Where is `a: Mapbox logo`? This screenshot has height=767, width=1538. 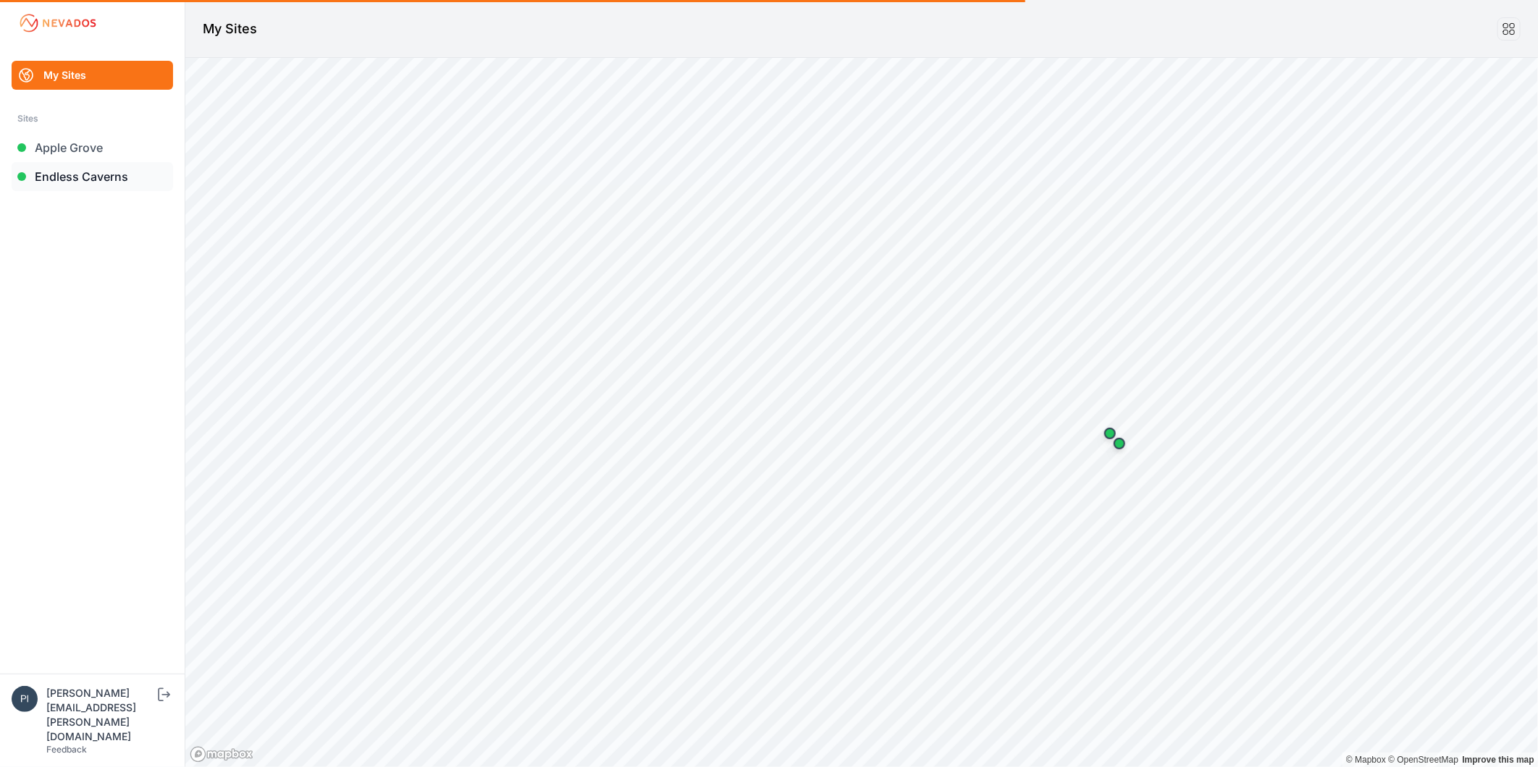
a: Mapbox logo is located at coordinates (222, 754).